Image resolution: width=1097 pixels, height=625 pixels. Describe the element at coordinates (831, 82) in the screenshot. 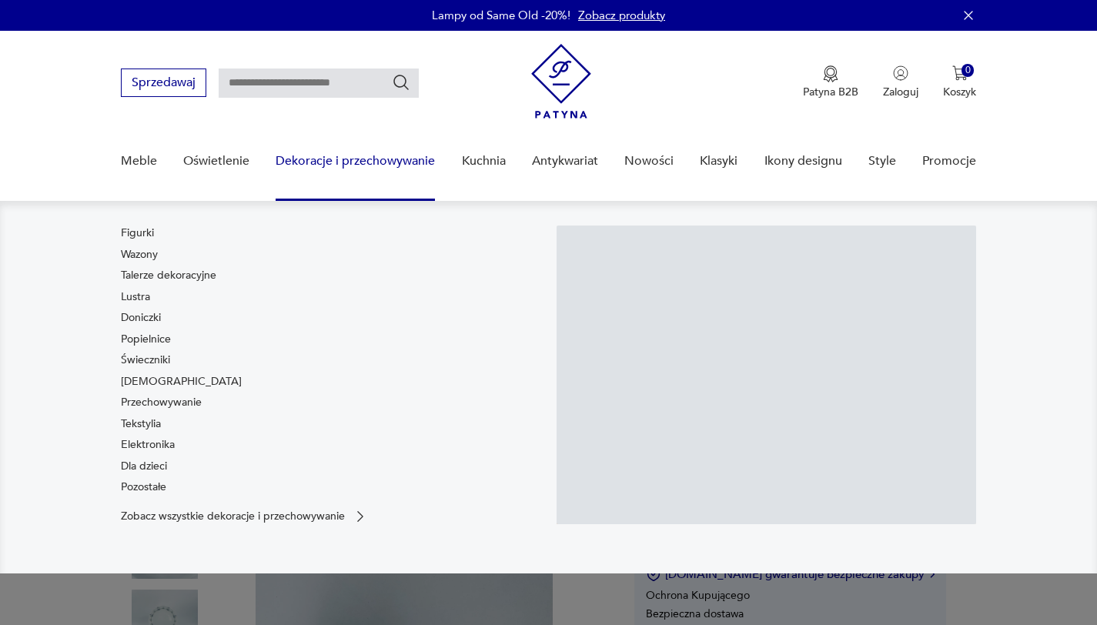

I see `a: Ikona medaluPatyna B2B` at that location.